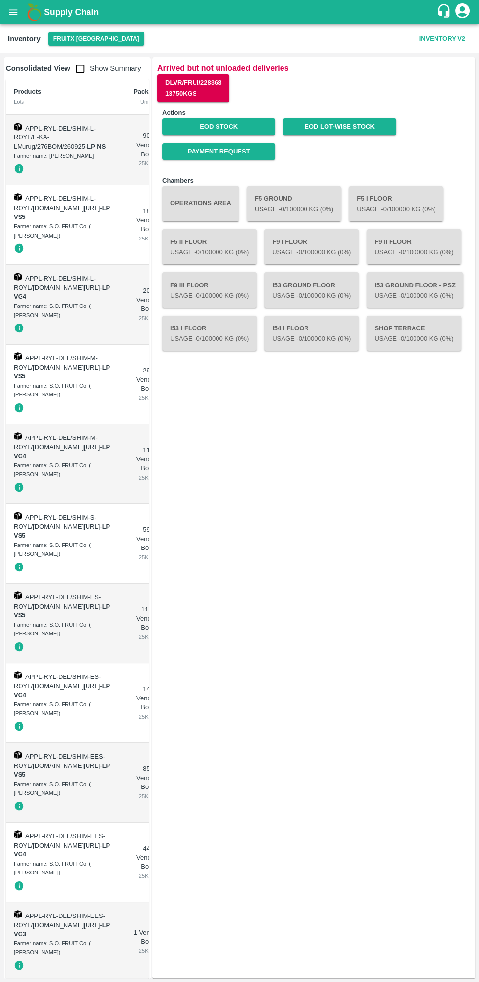 The image size is (479, 982). I want to click on b: Products, so click(27, 91).